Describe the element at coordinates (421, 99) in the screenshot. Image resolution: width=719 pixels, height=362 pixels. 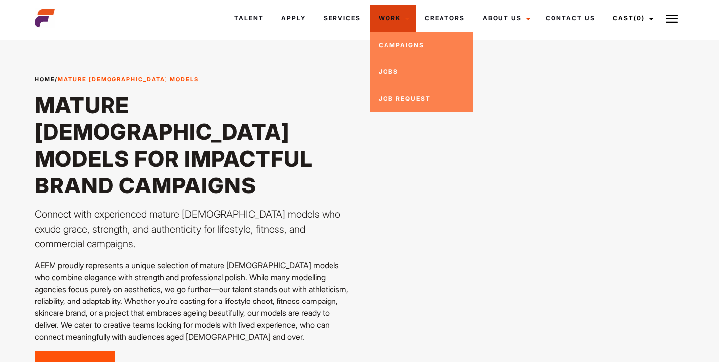
I see `a: Job Request` at that location.